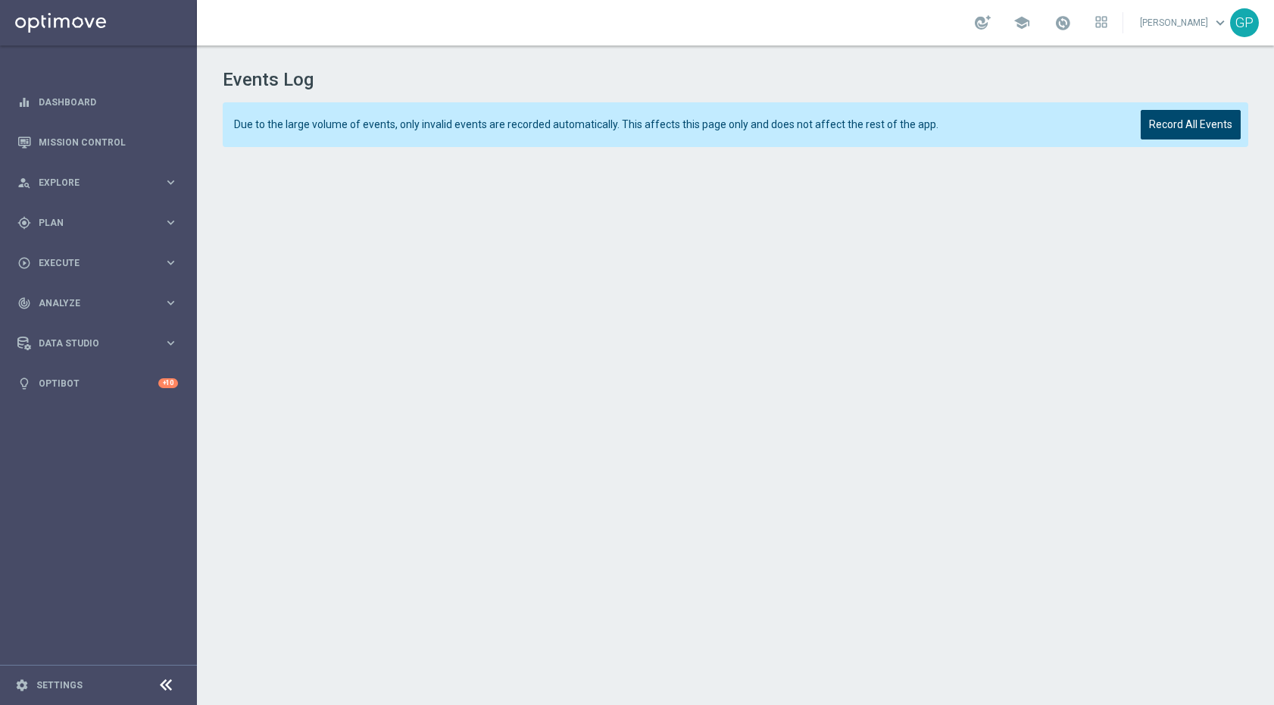 The width and height of the screenshot is (1274, 705). I want to click on button: lightbulb Optibot +10, so click(98, 383).